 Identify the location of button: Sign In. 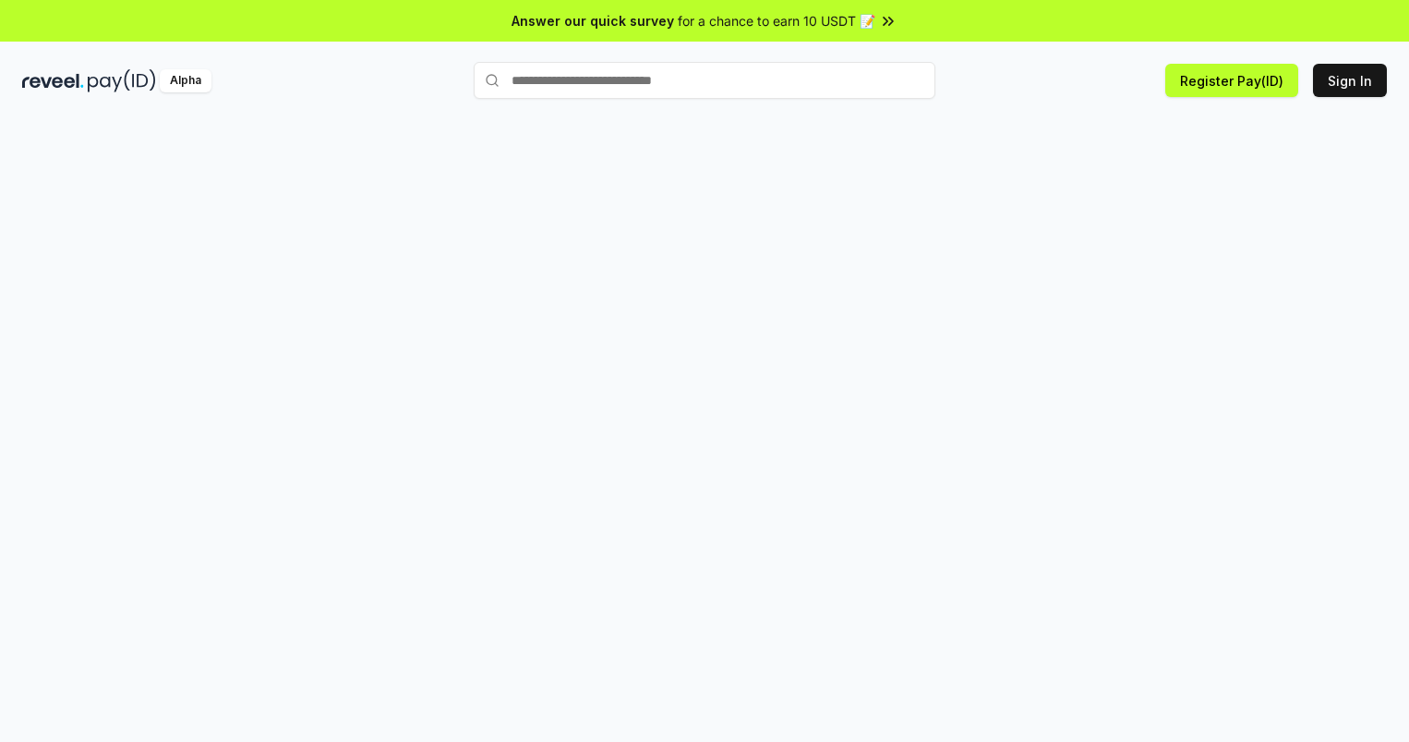
(1350, 80).